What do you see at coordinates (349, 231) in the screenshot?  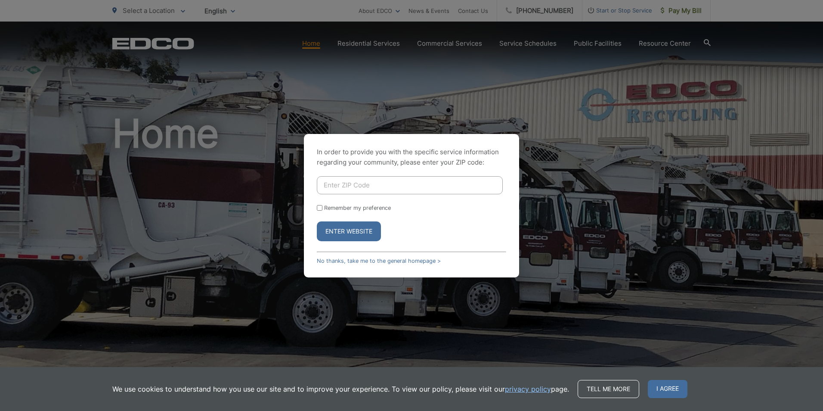 I see `button: Enter Website` at bounding box center [349, 231].